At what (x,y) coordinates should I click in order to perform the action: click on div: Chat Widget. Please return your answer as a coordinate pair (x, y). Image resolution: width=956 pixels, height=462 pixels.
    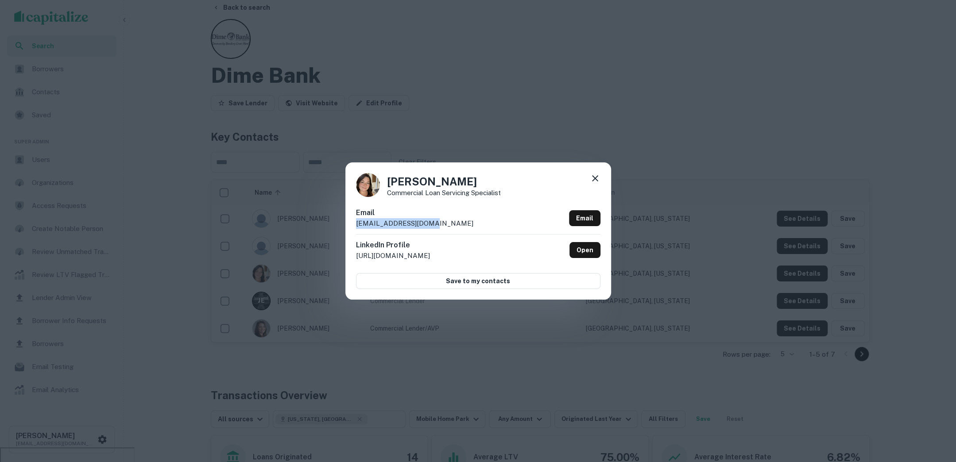
    Looking at the image, I should click on (934, 413).